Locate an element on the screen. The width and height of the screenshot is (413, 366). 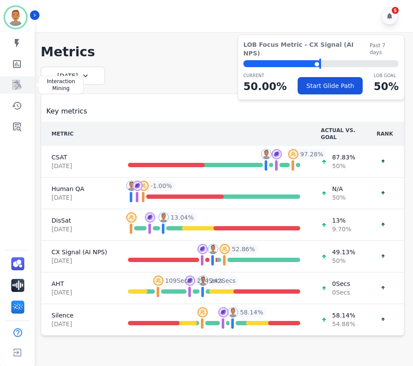
div: 5 is located at coordinates (395, 10).